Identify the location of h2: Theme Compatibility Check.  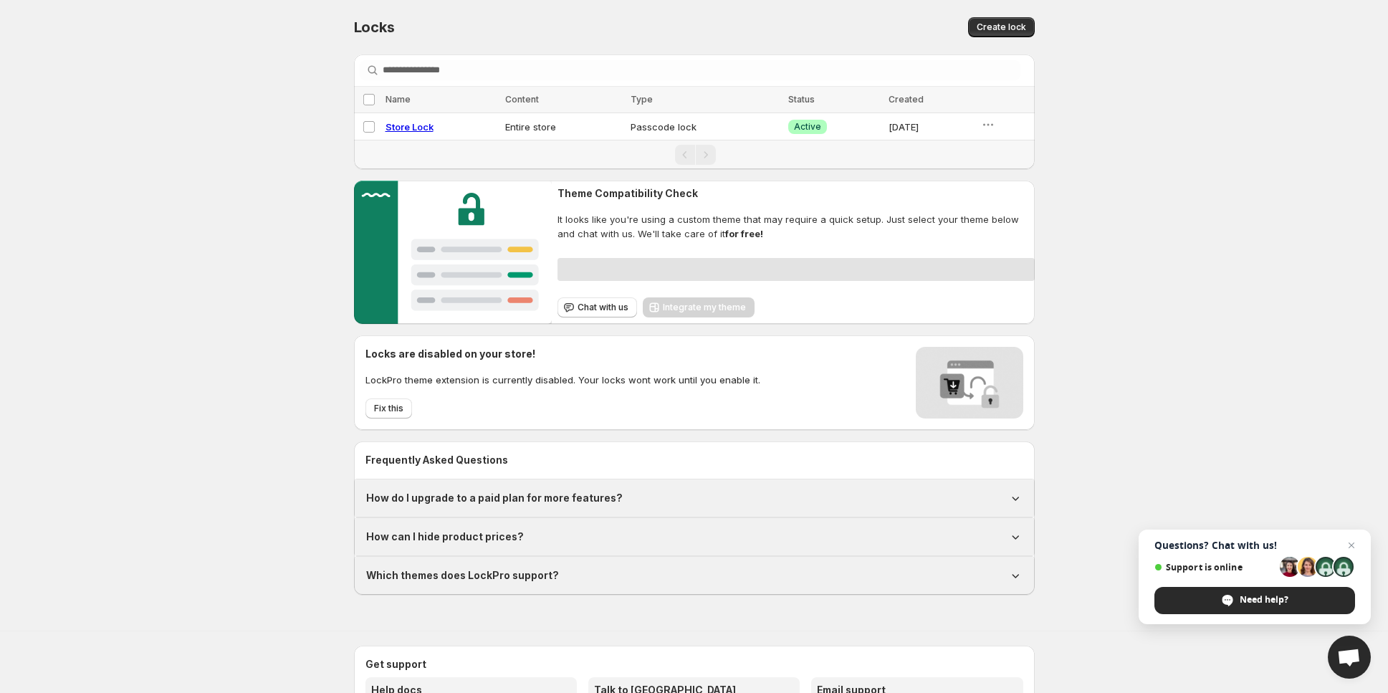
(795, 193).